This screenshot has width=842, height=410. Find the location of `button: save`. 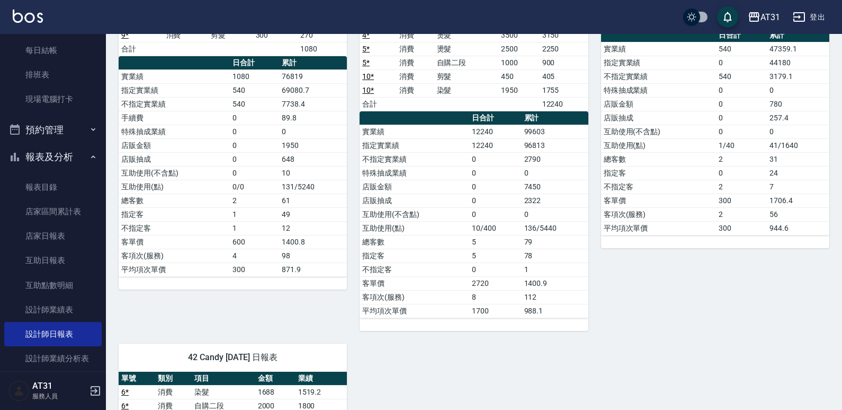

button: save is located at coordinates (728, 17).